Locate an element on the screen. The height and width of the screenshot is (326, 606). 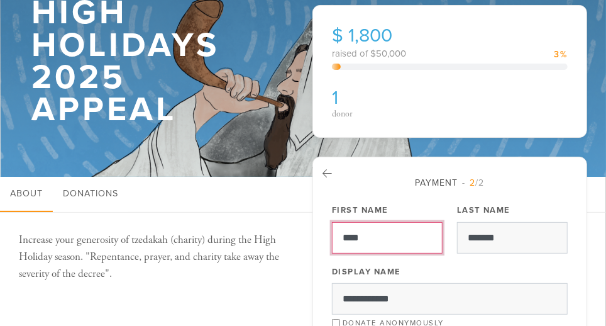
label: Last Name is located at coordinates (484, 210).